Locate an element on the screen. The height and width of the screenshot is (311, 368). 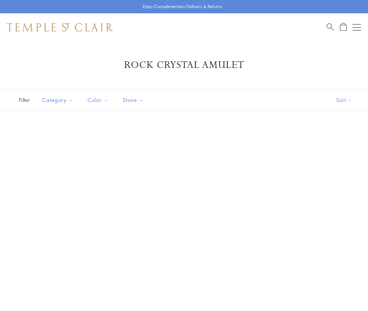
button: Category is located at coordinates (58, 100).